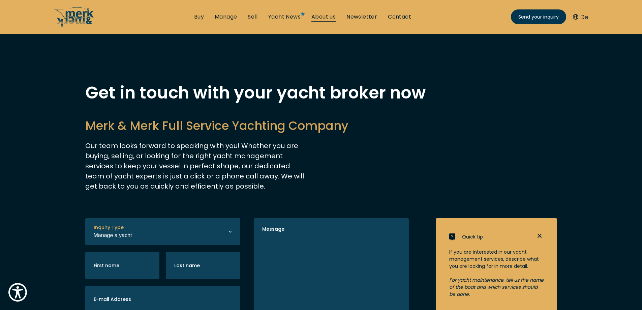 The height and width of the screenshot is (310, 642). Describe the element at coordinates (112, 299) in the screenshot. I see `label: E-mail Address` at that location.